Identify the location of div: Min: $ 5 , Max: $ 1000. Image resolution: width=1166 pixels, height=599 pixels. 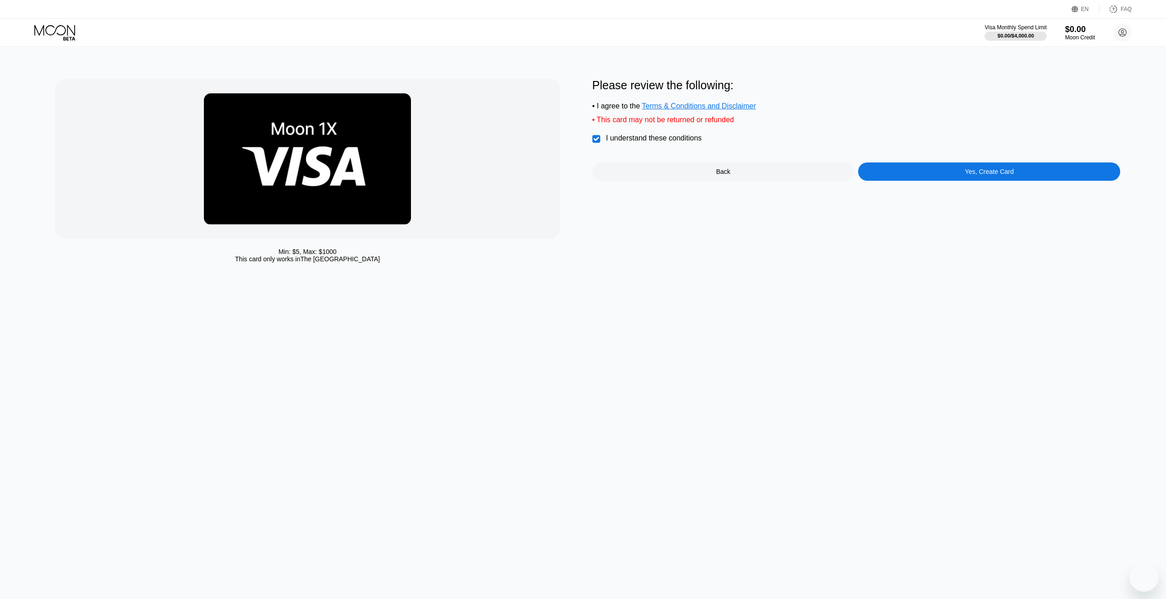
(307, 252).